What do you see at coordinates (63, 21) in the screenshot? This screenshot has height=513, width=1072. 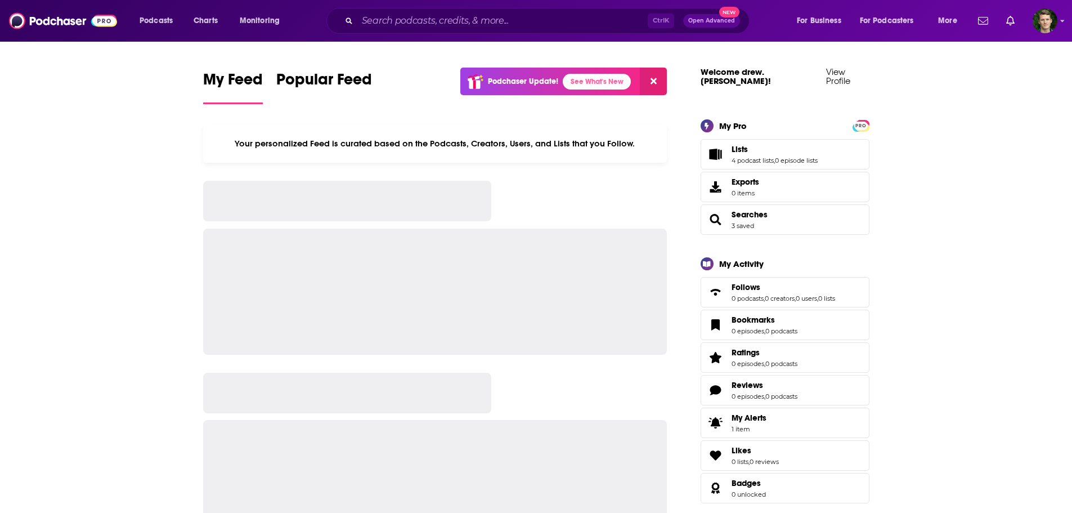 I see `img: Podchaser - Follow, Share and Rate Podcasts` at bounding box center [63, 21].